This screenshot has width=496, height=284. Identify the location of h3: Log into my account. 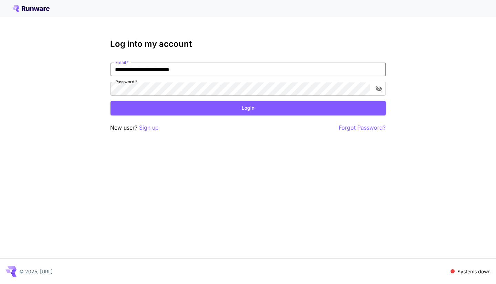
(248, 44).